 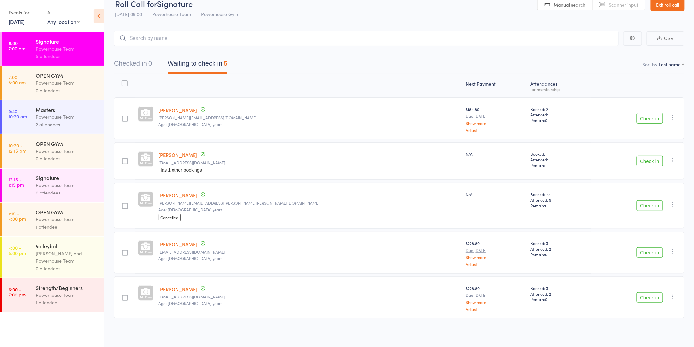 I want to click on div: 2 attendees, so click(x=67, y=124).